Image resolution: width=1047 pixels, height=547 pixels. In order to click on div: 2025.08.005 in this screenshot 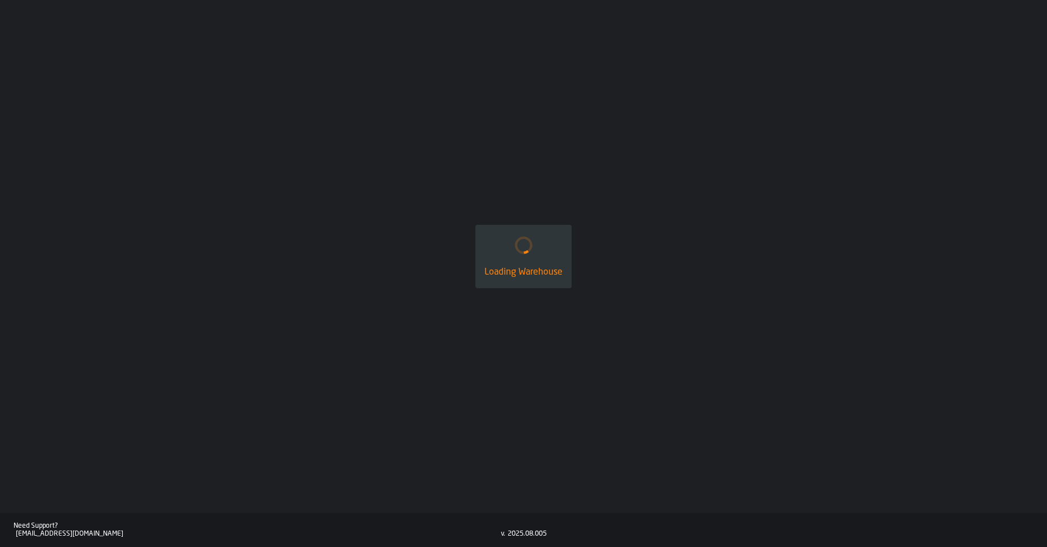, I will do `click(527, 534)`.